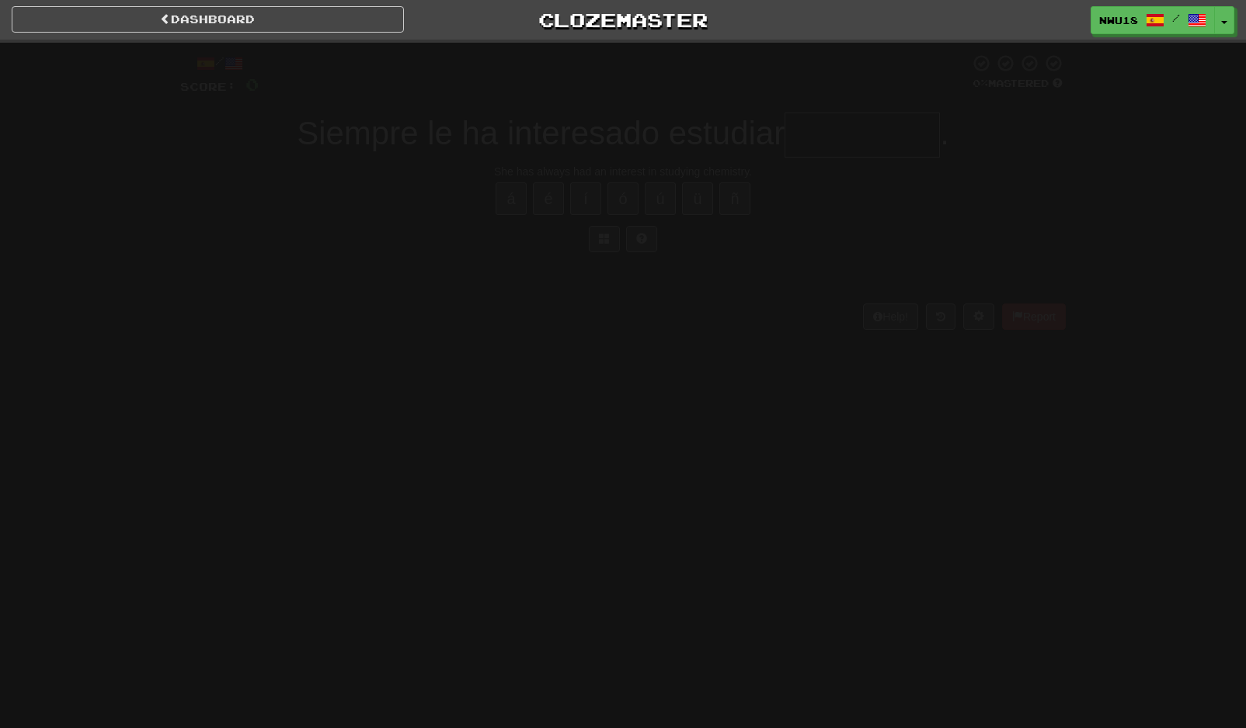 The width and height of the screenshot is (1246, 728). I want to click on span: Score:, so click(208, 86).